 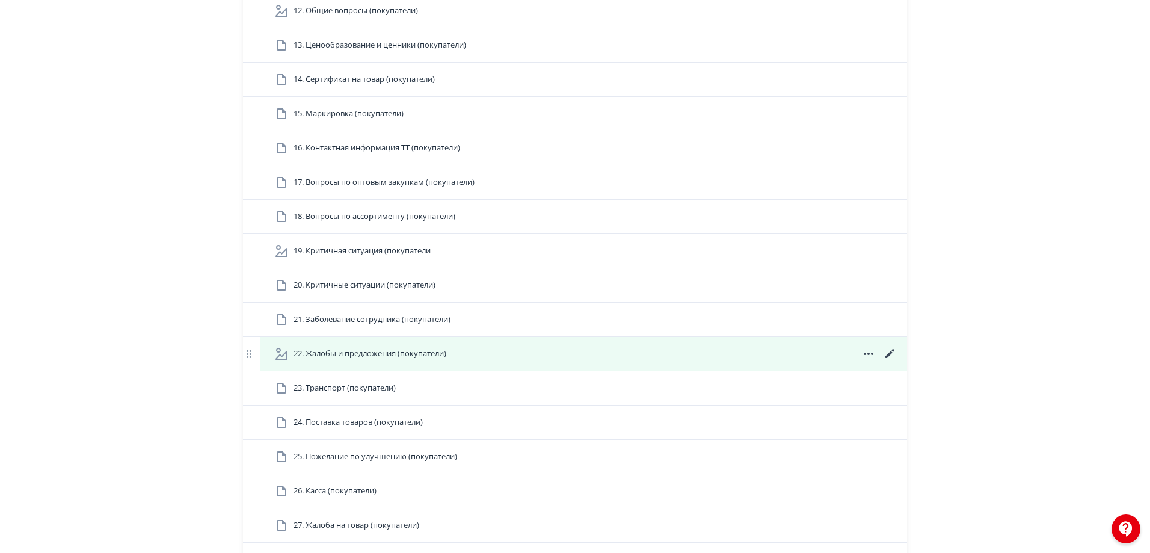 I want to click on span: 18. Вопросы по ассортименту (покупатели), so click(x=374, y=217).